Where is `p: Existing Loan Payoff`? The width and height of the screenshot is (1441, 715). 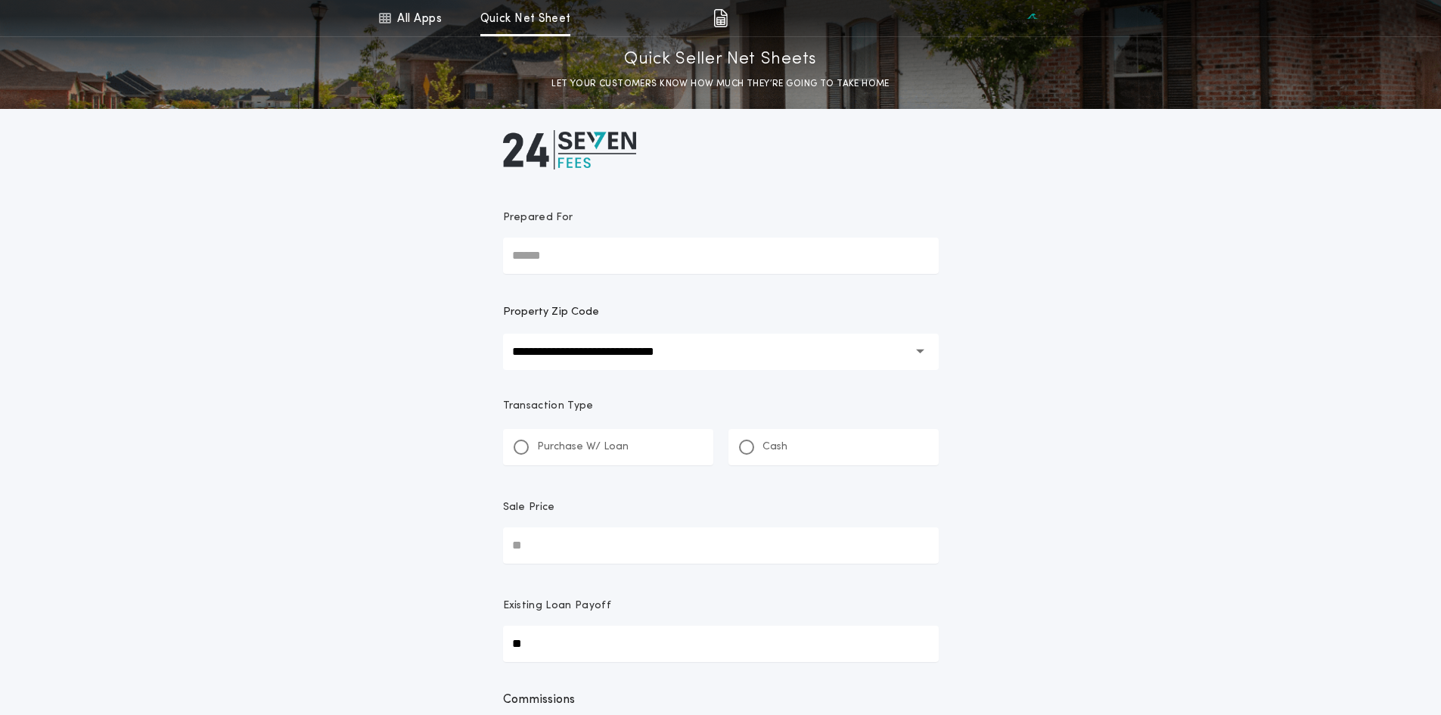
p: Existing Loan Payoff is located at coordinates (557, 606).